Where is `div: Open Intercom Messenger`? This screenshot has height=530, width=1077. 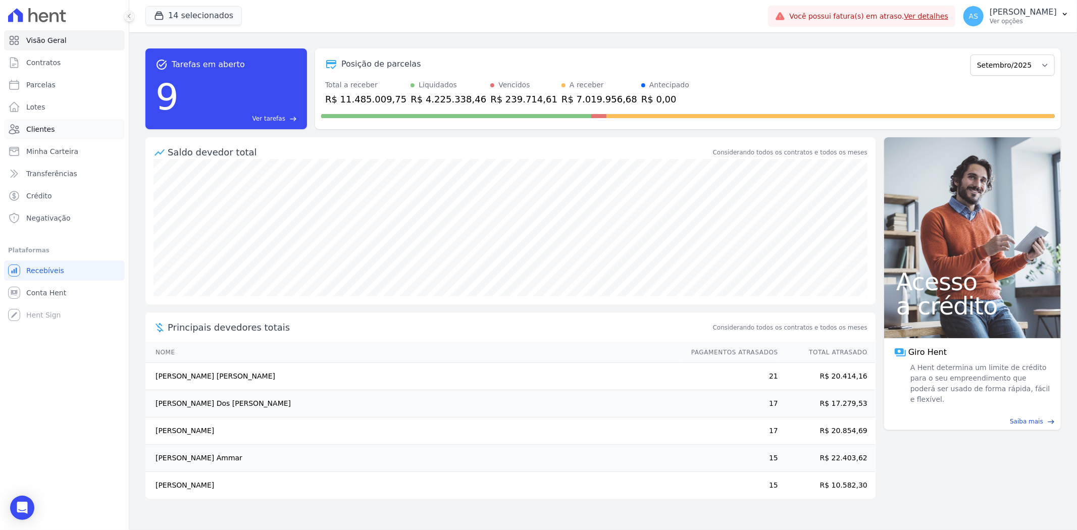
div: Open Intercom Messenger is located at coordinates (22, 508).